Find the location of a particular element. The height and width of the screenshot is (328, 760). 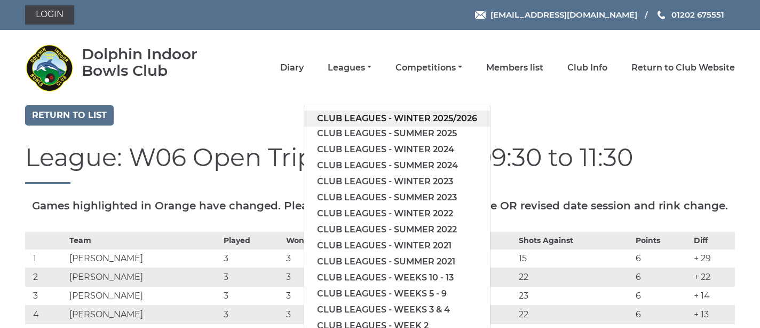

a: Diary is located at coordinates (292, 68).